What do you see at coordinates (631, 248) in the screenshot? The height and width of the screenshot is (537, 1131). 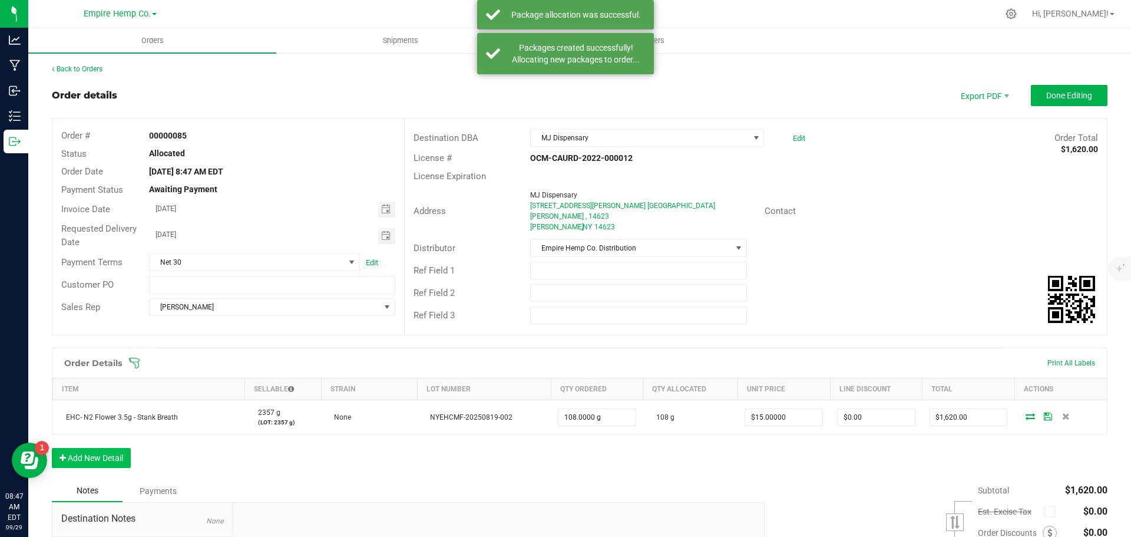 I see `span: Empire Hemp Co. Distribution` at bounding box center [631, 248].